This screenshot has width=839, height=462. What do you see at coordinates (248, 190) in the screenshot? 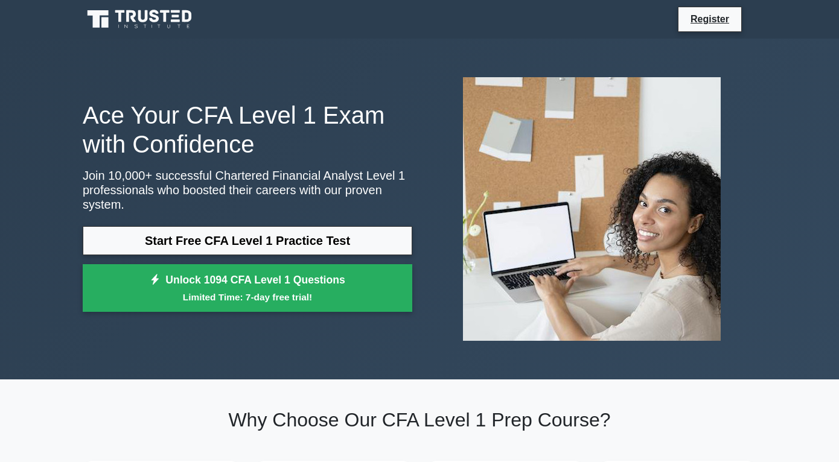
I see `p: Join 10,000+ successful Chartered Financial Analyst Level 1 professionals who boosted their caree...` at bounding box center [248, 190].